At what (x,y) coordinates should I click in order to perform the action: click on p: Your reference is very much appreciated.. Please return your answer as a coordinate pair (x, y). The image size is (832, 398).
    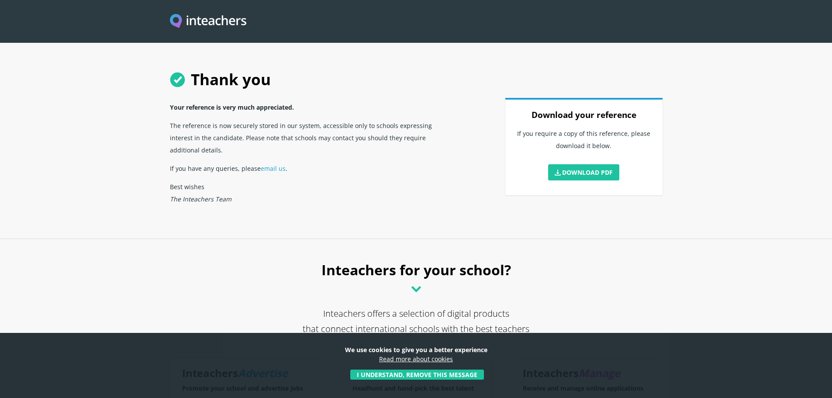
    Looking at the image, I should click on (311, 107).